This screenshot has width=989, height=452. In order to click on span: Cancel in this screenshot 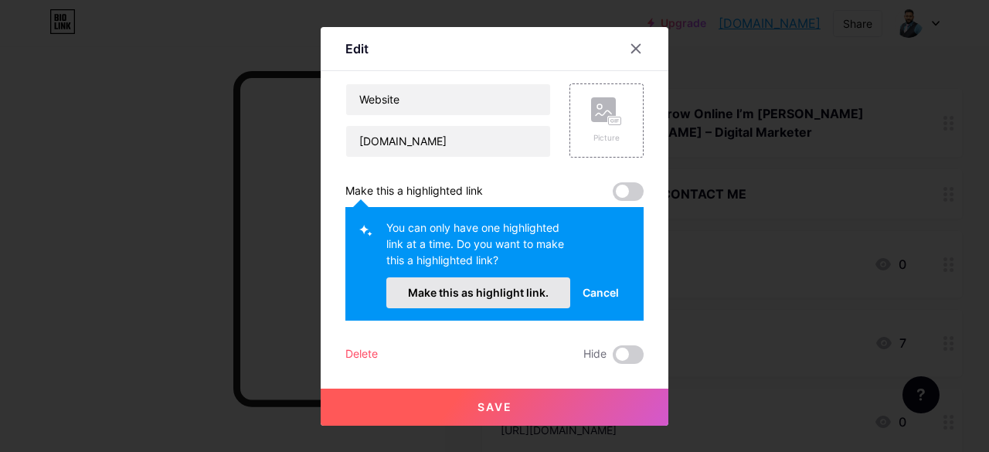, I will do `click(600, 292)`.